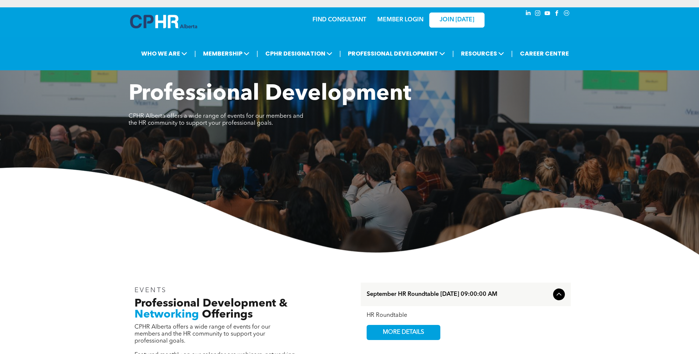 This screenshot has width=699, height=354. I want to click on a: Social network, so click(567, 14).